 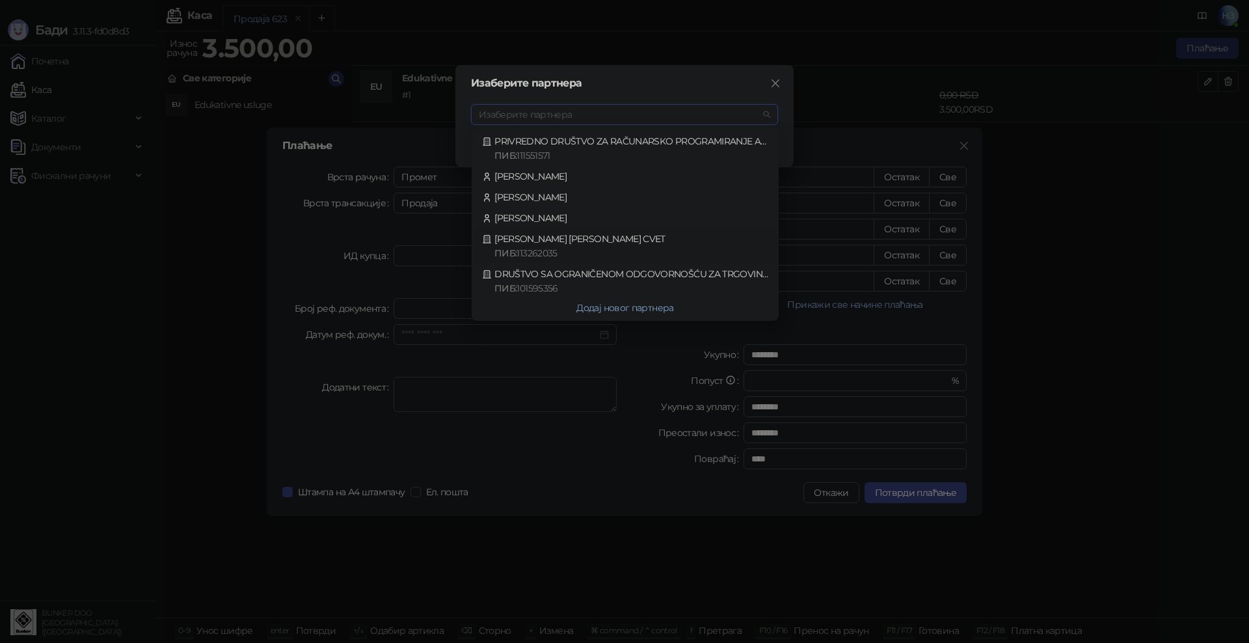 What do you see at coordinates (775, 83) in the screenshot?
I see `button: Close` at bounding box center [775, 83].